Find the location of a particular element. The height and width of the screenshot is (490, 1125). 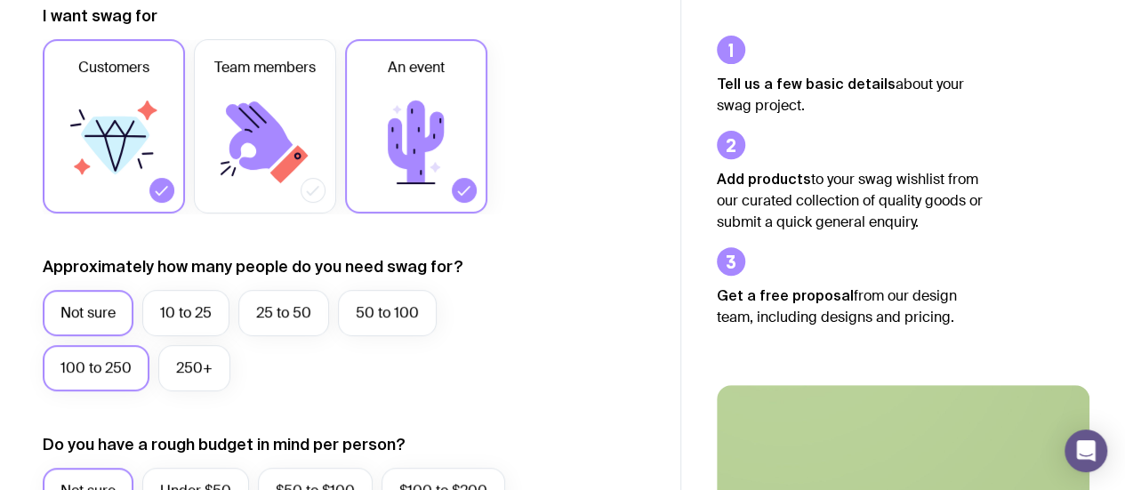

p: from our design team, including designs and pricing. is located at coordinates (850, 306).